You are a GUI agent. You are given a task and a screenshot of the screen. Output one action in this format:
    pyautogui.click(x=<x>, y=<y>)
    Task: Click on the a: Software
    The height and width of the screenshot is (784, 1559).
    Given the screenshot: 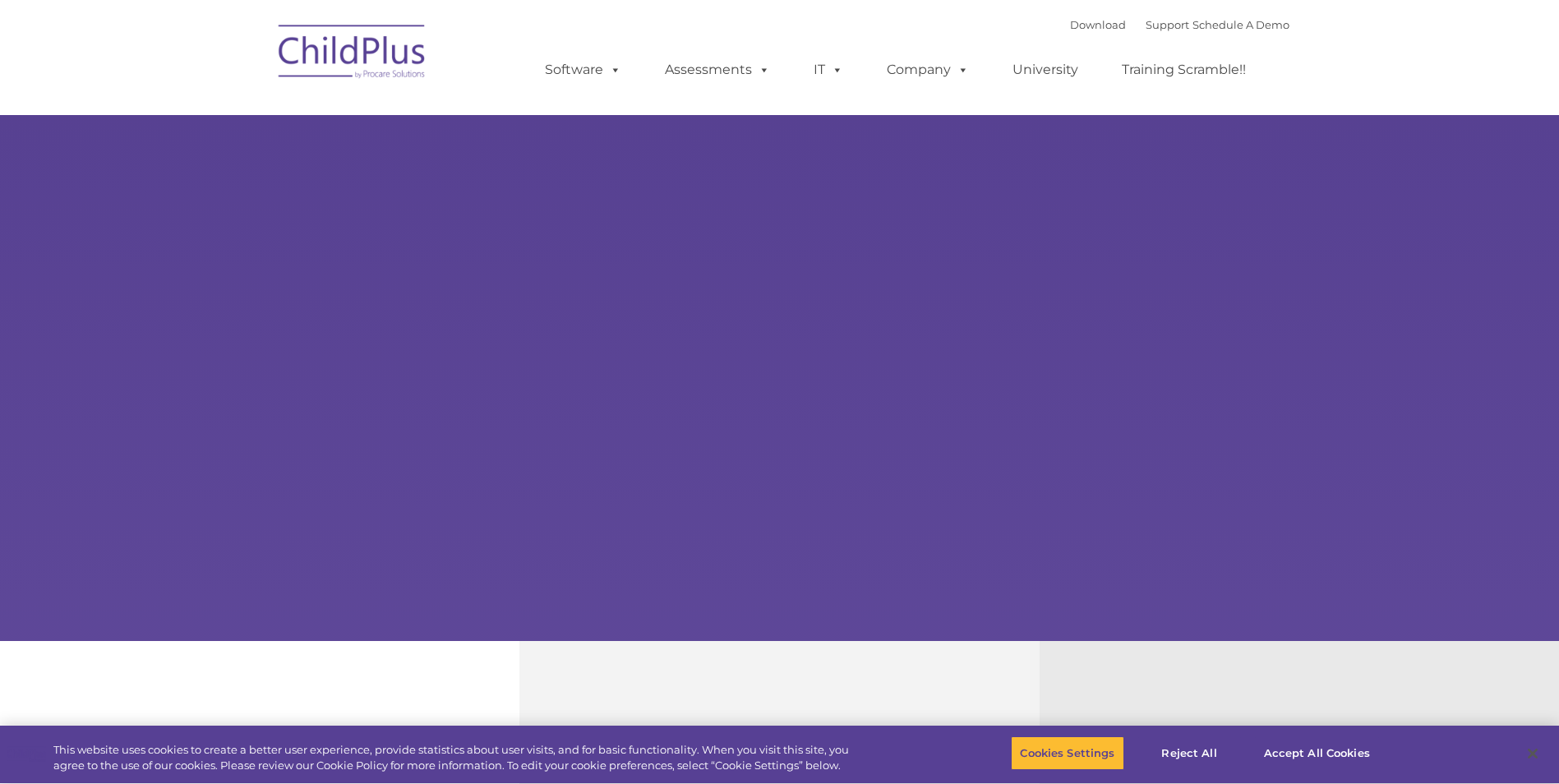 What is the action you would take?
    pyautogui.click(x=583, y=70)
    